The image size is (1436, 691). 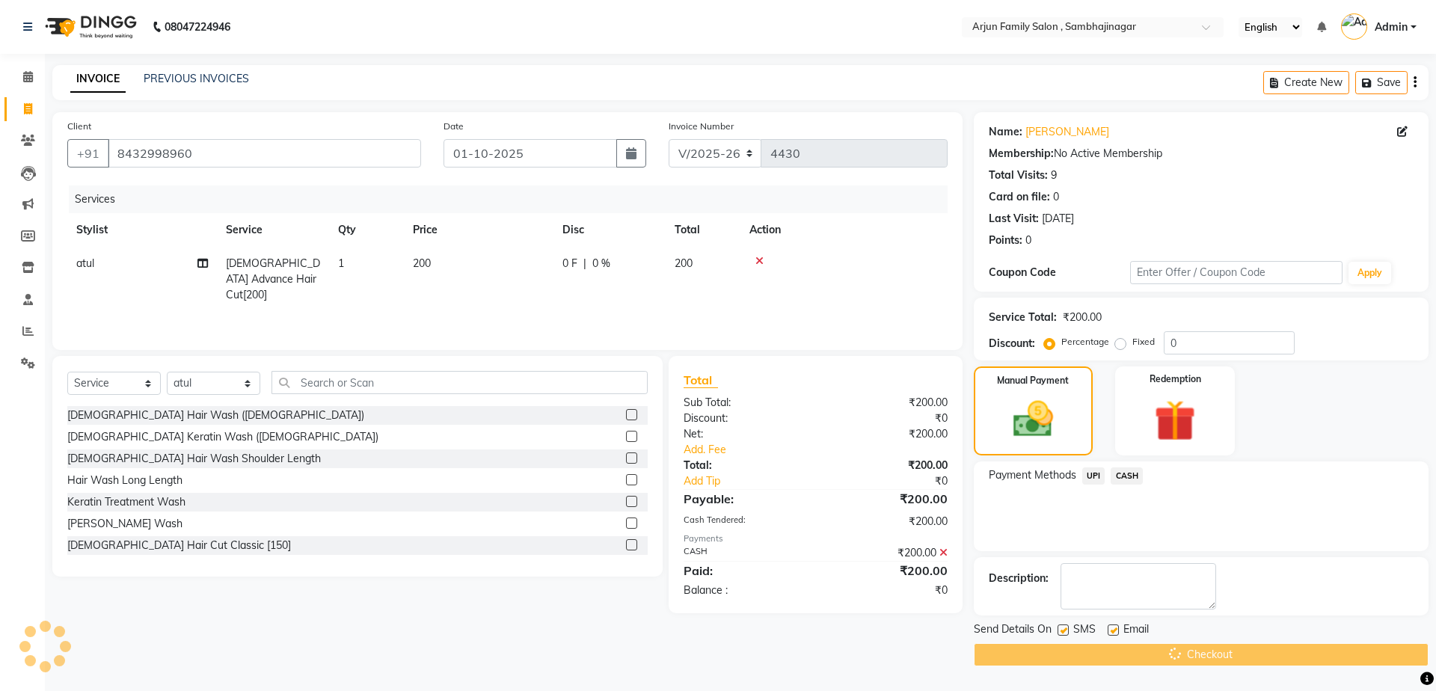 What do you see at coordinates (1013, 218) in the screenshot?
I see `div: Last Visit:` at bounding box center [1013, 218].